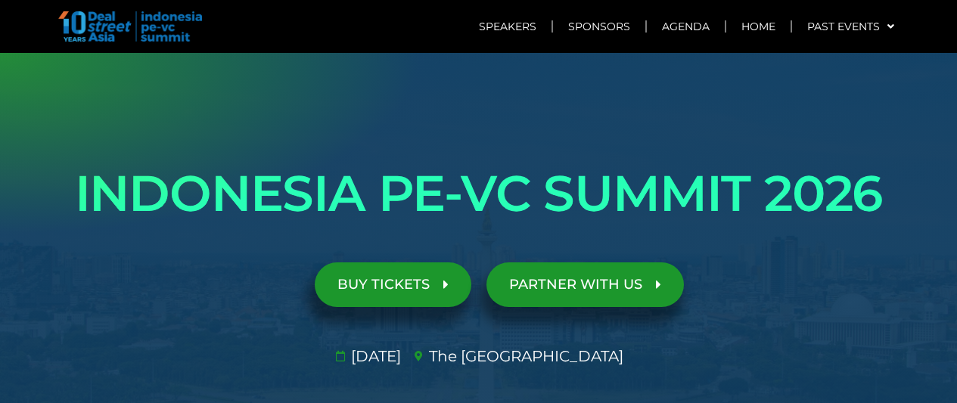 This screenshot has height=403, width=957. I want to click on a: PARTNER WITH US, so click(585, 285).